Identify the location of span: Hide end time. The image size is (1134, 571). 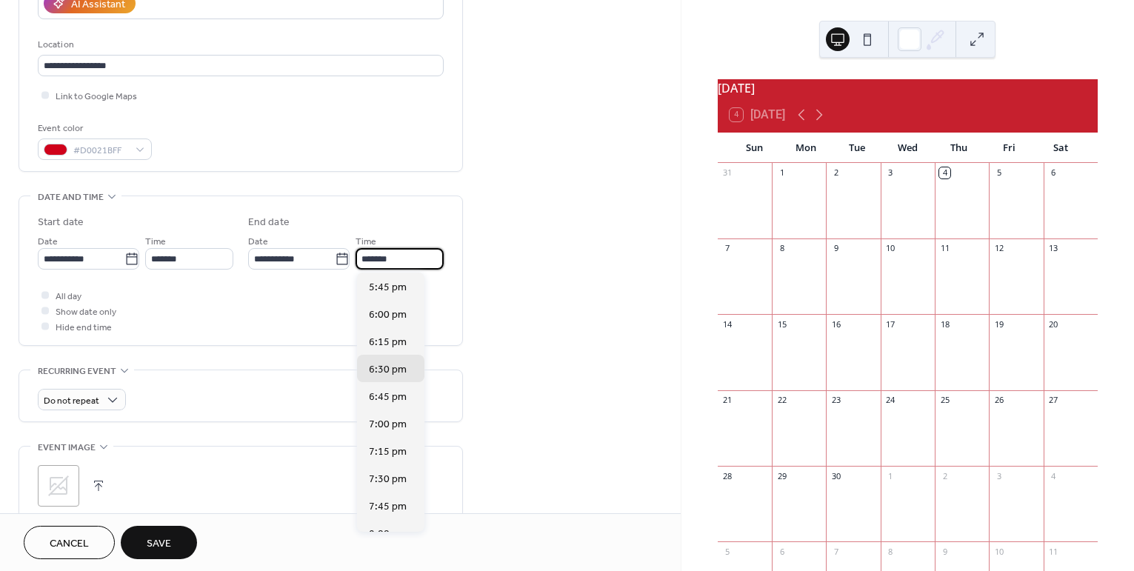
(84, 327).